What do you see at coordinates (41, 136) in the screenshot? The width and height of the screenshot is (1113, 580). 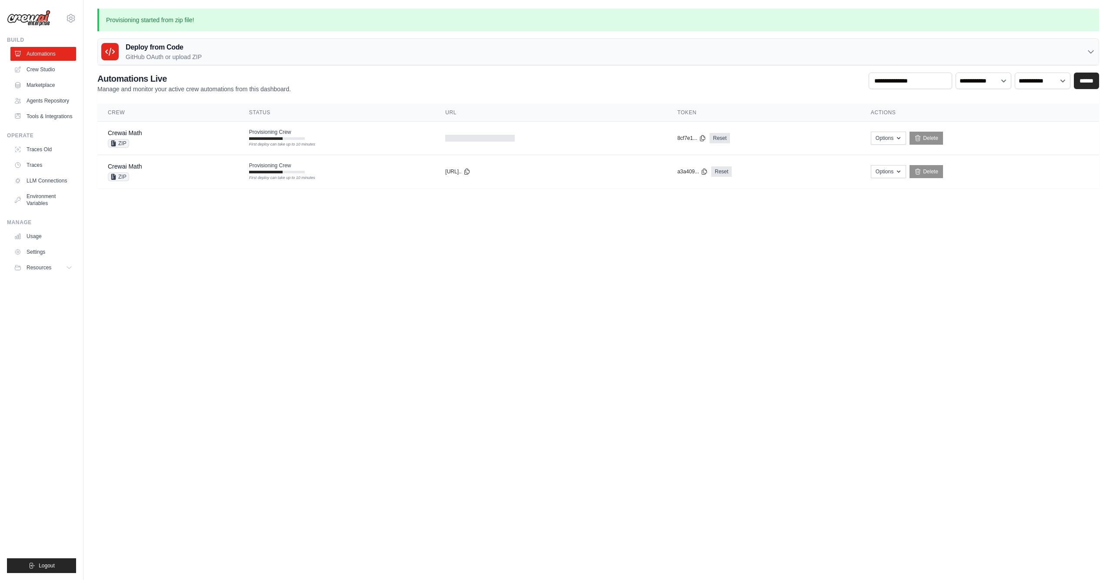 I see `div: Operate` at bounding box center [41, 136].